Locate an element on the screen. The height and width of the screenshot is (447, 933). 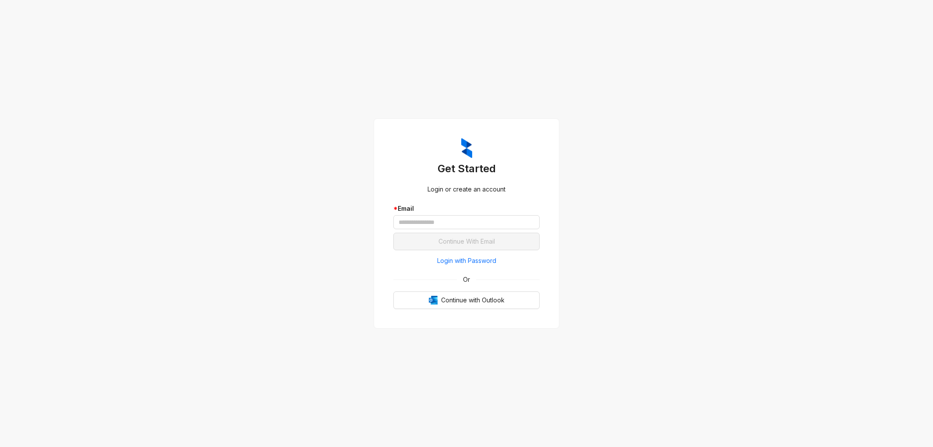
div: Login or create an account is located at coordinates (466, 189).